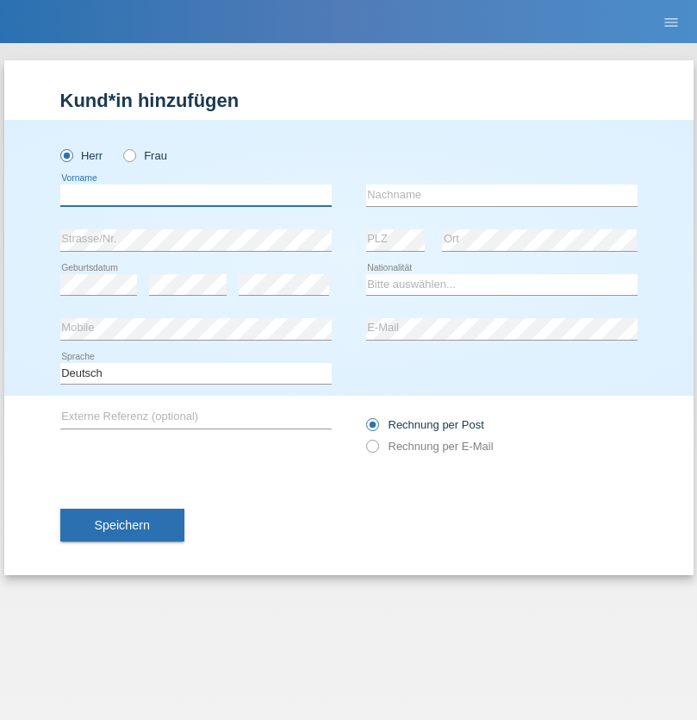  What do you see at coordinates (372, 428) in the screenshot?
I see `input: Rechnung per Post` at bounding box center [372, 428].